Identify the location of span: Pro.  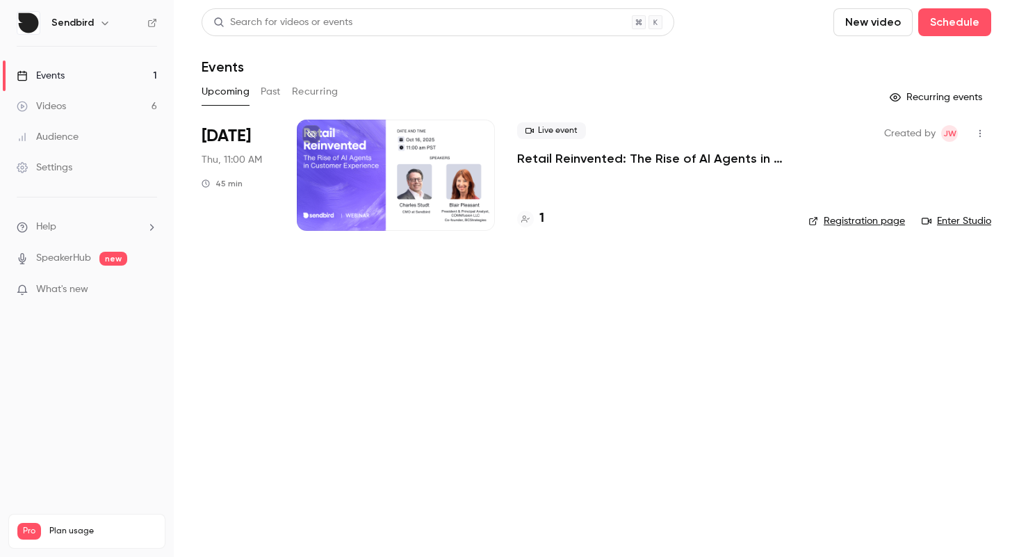
(29, 531).